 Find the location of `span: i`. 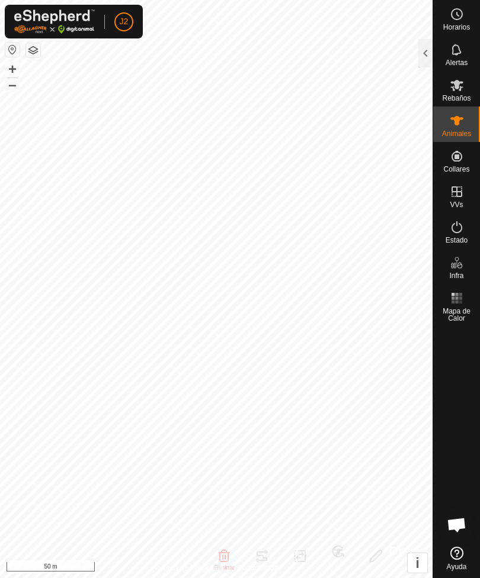

span: i is located at coordinates (417, 563).